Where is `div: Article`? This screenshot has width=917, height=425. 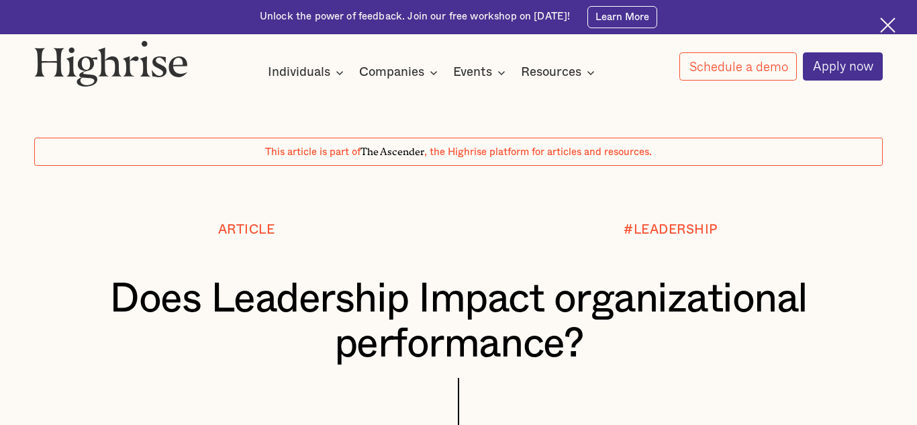 div: Article is located at coordinates (246, 230).